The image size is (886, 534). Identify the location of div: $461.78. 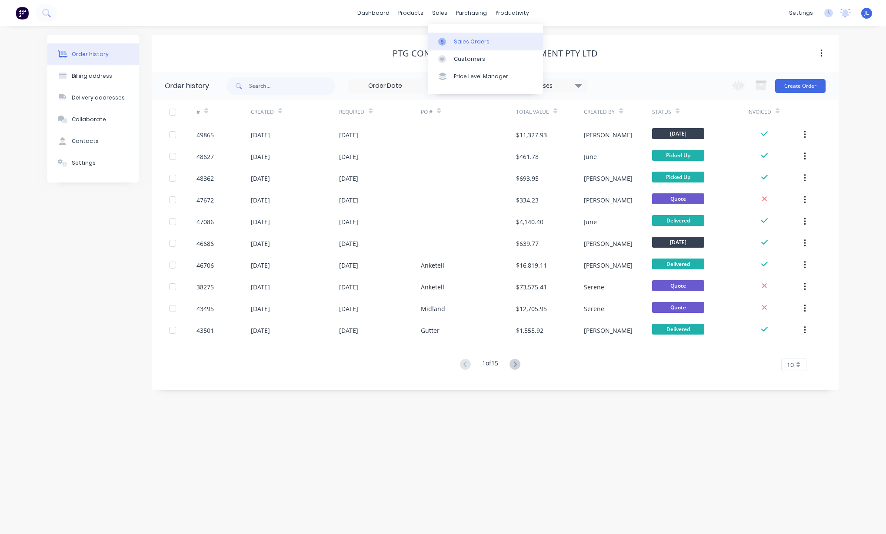
(527, 156).